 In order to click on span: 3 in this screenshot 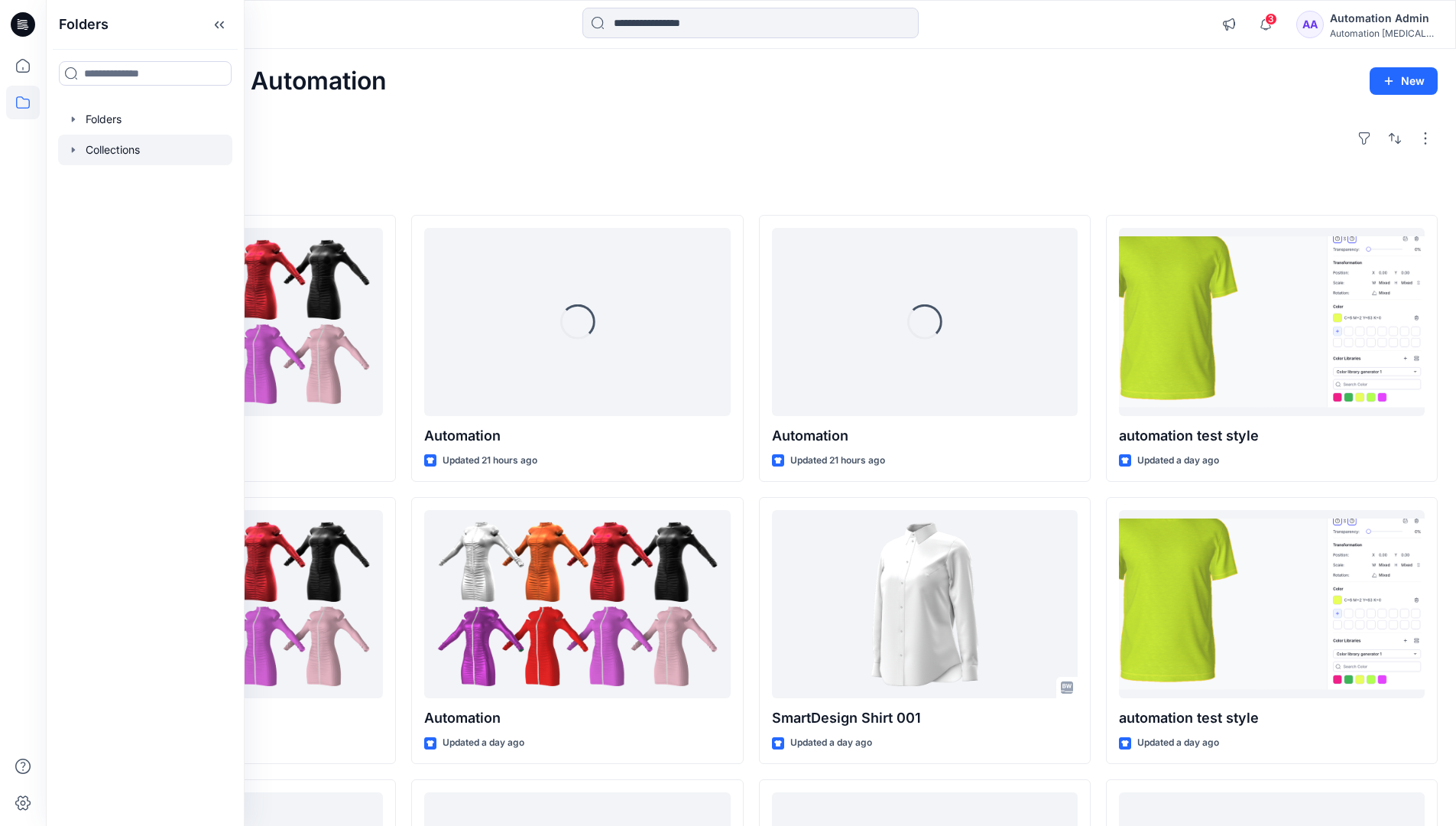, I will do `click(1271, 19)`.